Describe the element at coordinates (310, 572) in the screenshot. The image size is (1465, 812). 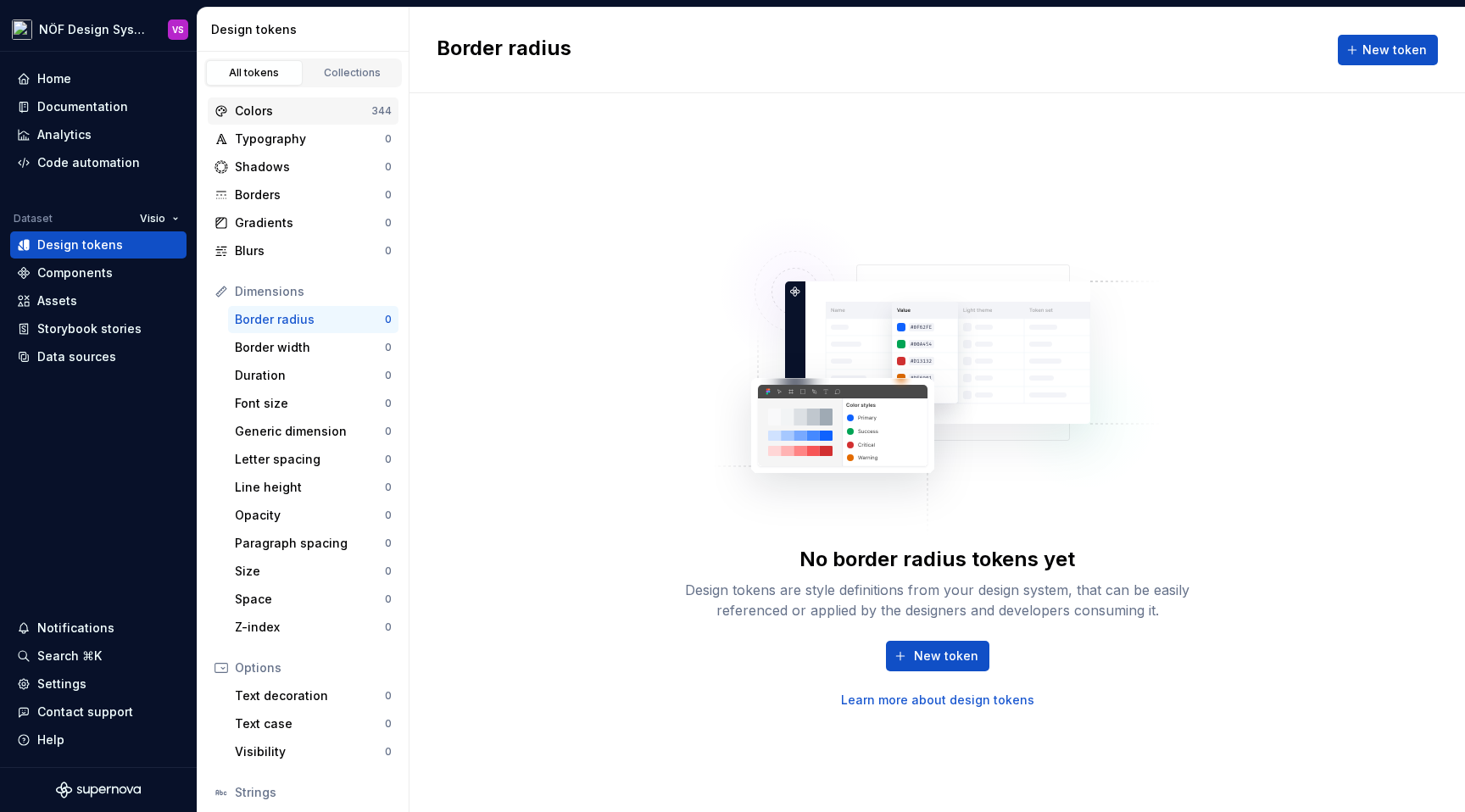
I see `div: Size` at that location.